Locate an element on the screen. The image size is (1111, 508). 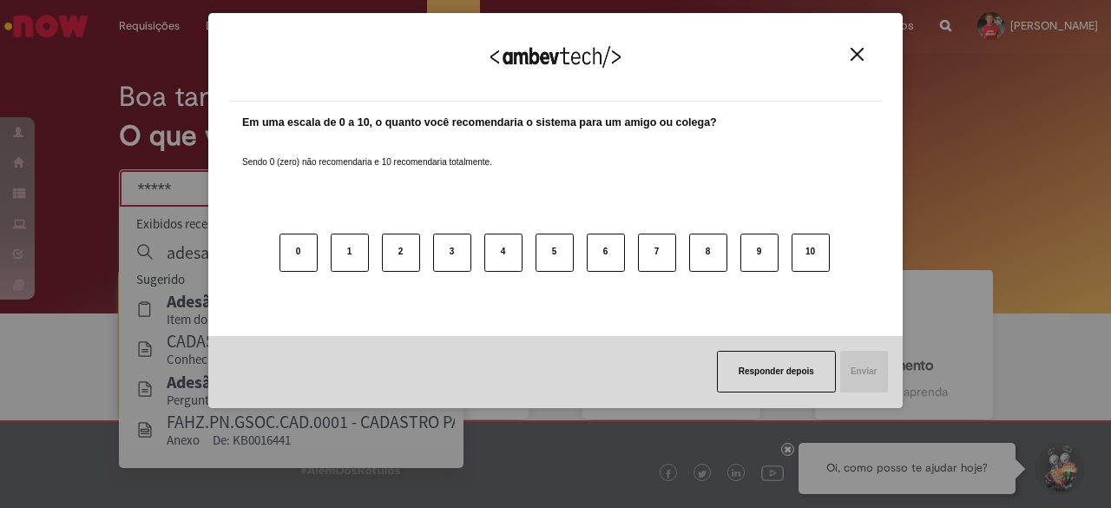
button: 1 is located at coordinates (350, 253).